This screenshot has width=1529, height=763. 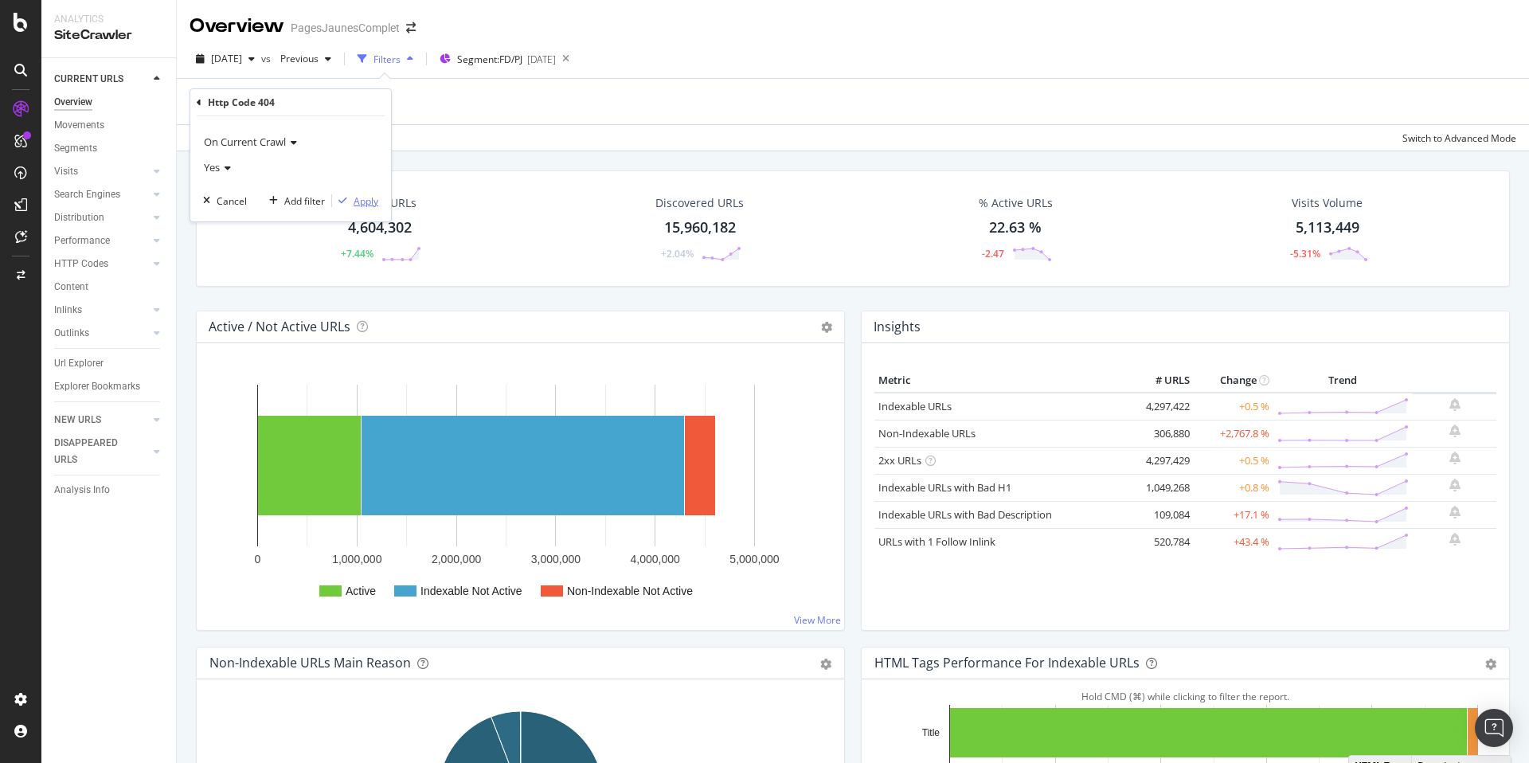 I want to click on div: Overview, so click(x=73, y=102).